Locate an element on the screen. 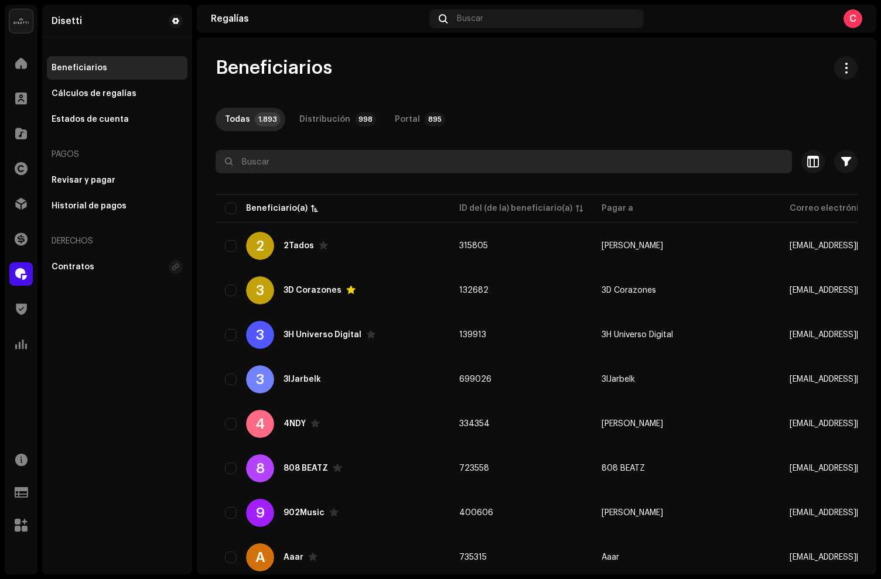 The width and height of the screenshot is (881, 579). div: 3lJarbelk is located at coordinates (302, 379).